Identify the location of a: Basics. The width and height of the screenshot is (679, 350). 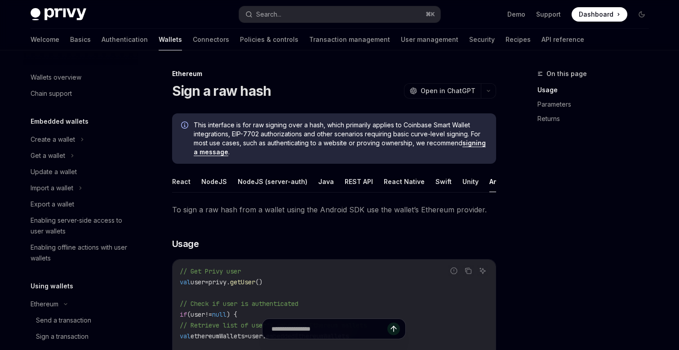
(80, 40).